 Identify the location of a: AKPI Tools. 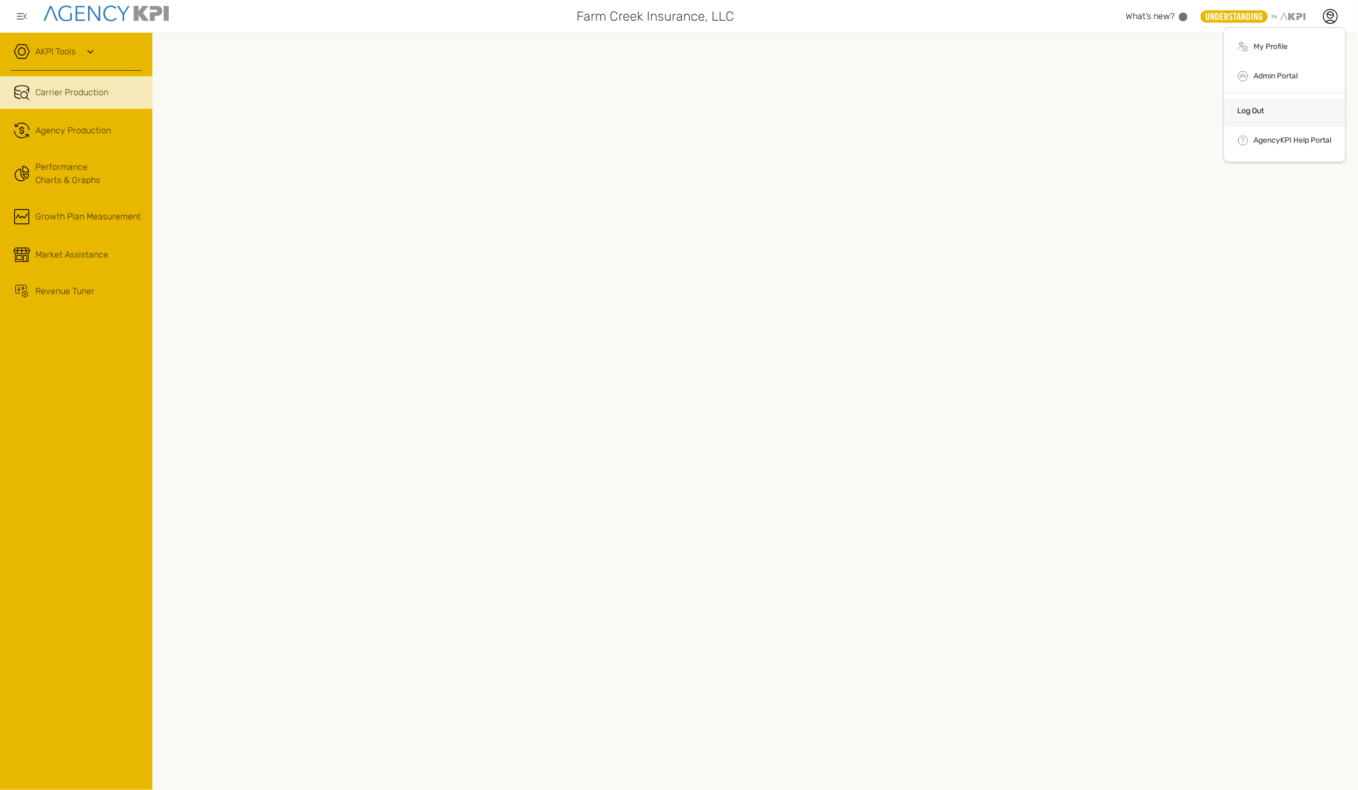
(56, 52).